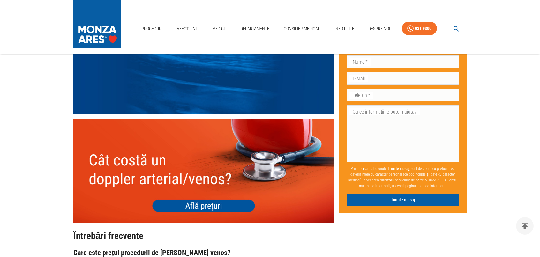 The height and width of the screenshot is (257, 540). I want to click on button: delete, so click(525, 226).